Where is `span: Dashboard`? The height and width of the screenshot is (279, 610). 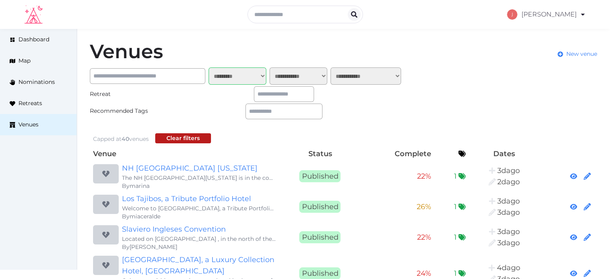
span: Dashboard is located at coordinates (34, 39).